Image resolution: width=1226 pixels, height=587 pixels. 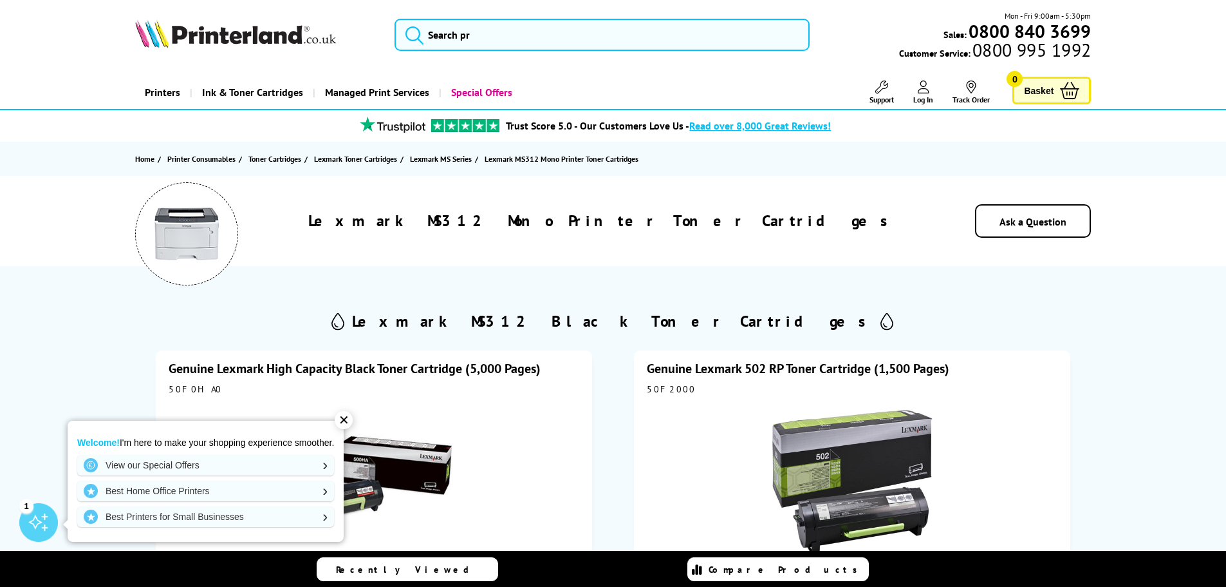 What do you see at coordinates (146, 158) in the screenshot?
I see `a: Home` at bounding box center [146, 158].